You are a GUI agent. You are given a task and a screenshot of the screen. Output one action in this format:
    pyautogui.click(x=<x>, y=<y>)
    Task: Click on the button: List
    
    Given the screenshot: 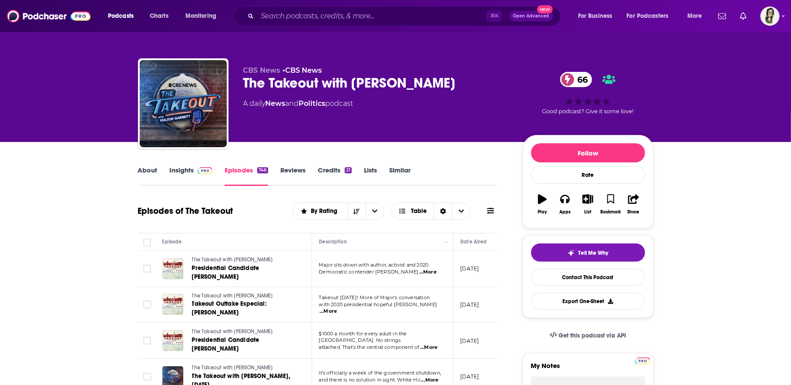 What is the action you would take?
    pyautogui.click(x=588, y=204)
    